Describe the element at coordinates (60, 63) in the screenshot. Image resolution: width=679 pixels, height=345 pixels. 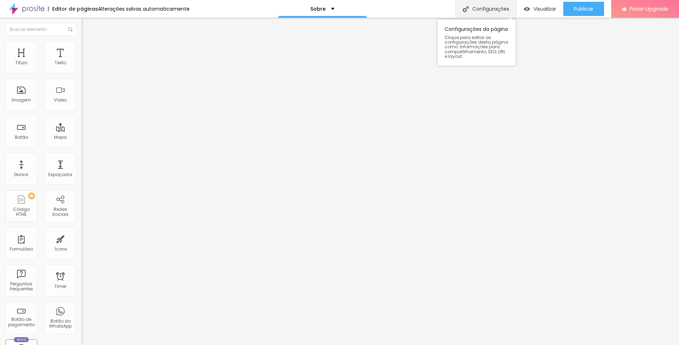
I see `div: Texto` at that location.